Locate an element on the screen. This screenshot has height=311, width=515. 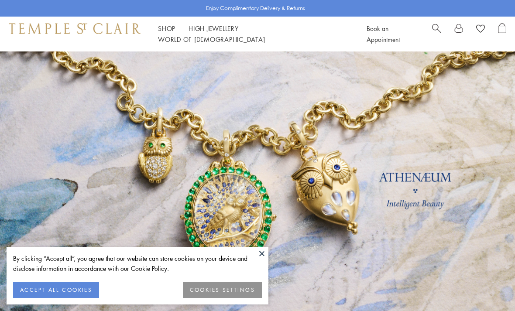
img: Temple St. Clair is located at coordinates (75, 28).